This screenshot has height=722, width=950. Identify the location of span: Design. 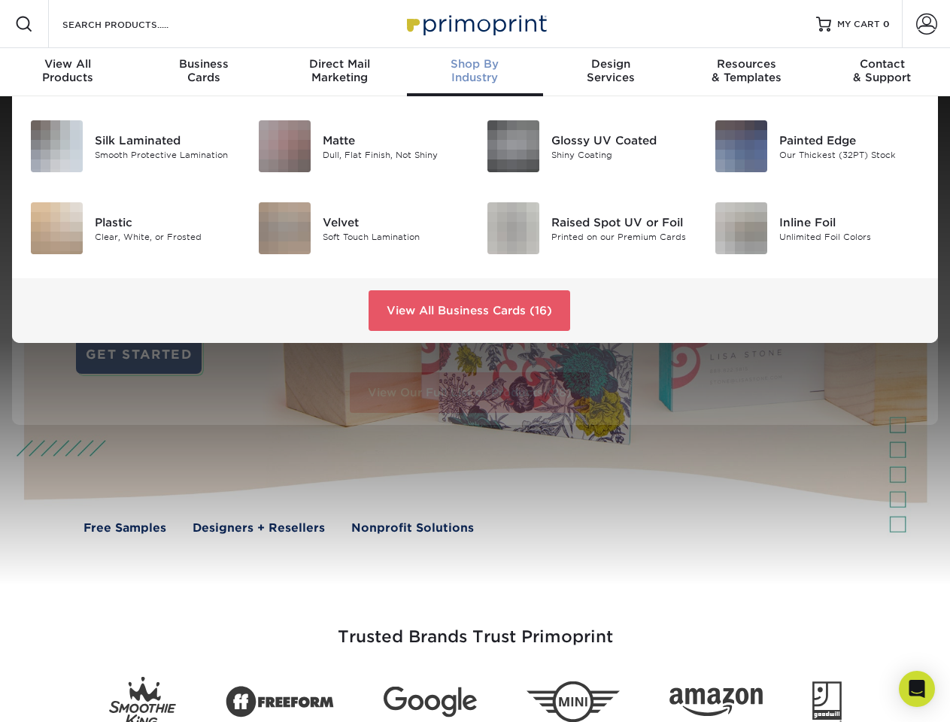
(611, 64).